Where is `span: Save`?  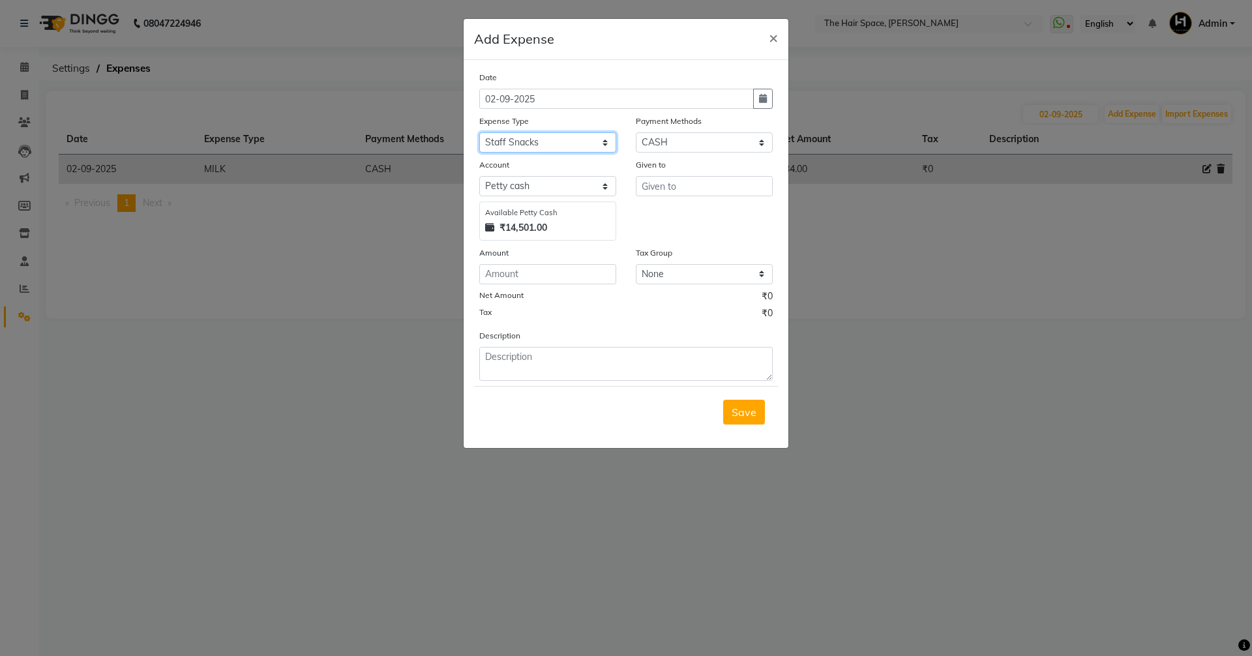 span: Save is located at coordinates (744, 412).